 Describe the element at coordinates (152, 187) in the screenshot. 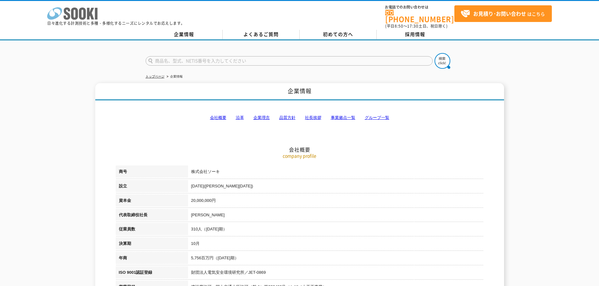

I see `th: 設立` at that location.